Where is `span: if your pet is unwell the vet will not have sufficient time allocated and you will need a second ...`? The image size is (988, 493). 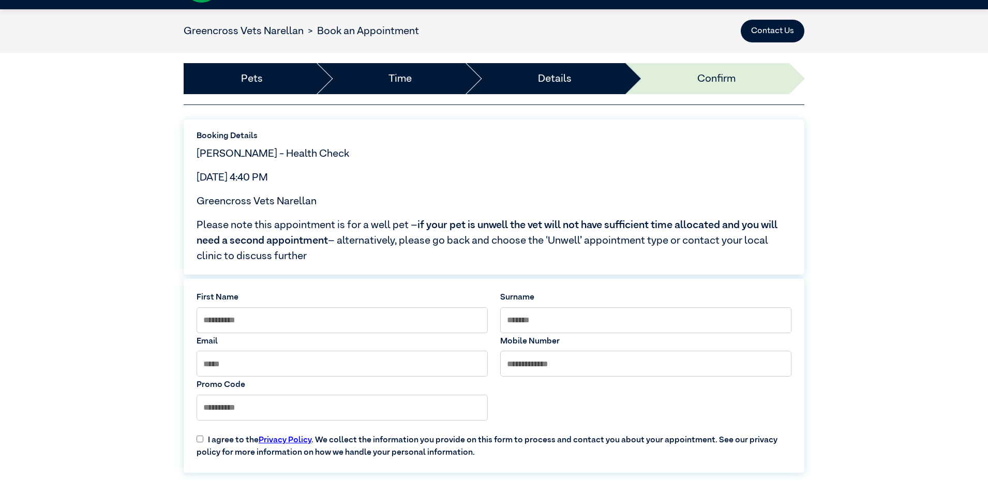
span: if your pet is unwell the vet will not have sufficient time allocated and you will need a second ... is located at coordinates (487, 233).